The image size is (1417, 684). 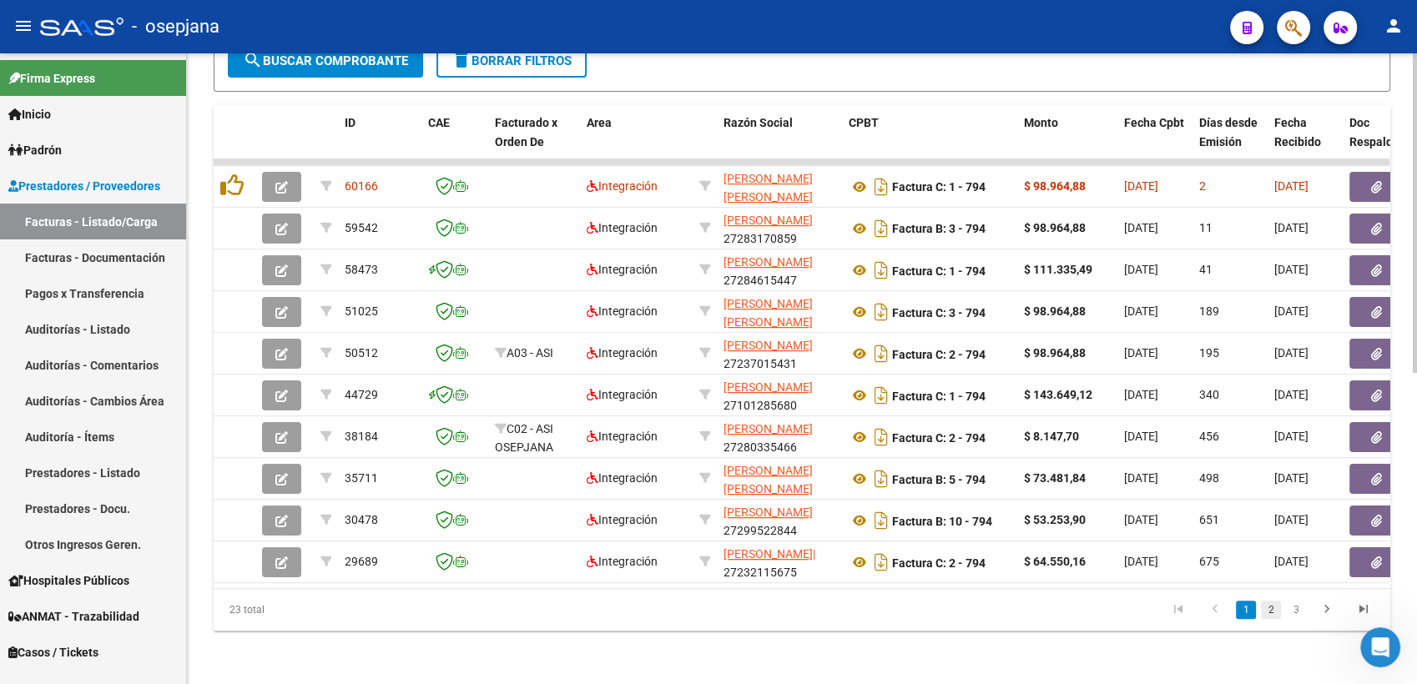 What do you see at coordinates (929, 142) in the screenshot?
I see `datatable-header-cell: CPBT` at bounding box center [929, 142].